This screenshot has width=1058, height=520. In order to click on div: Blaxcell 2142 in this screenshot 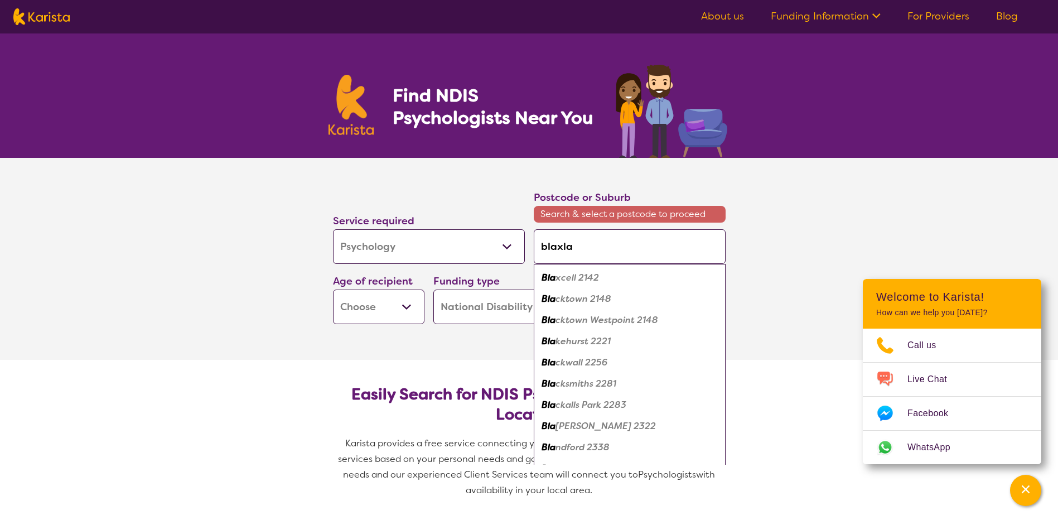, I will do `click(629, 278)`.